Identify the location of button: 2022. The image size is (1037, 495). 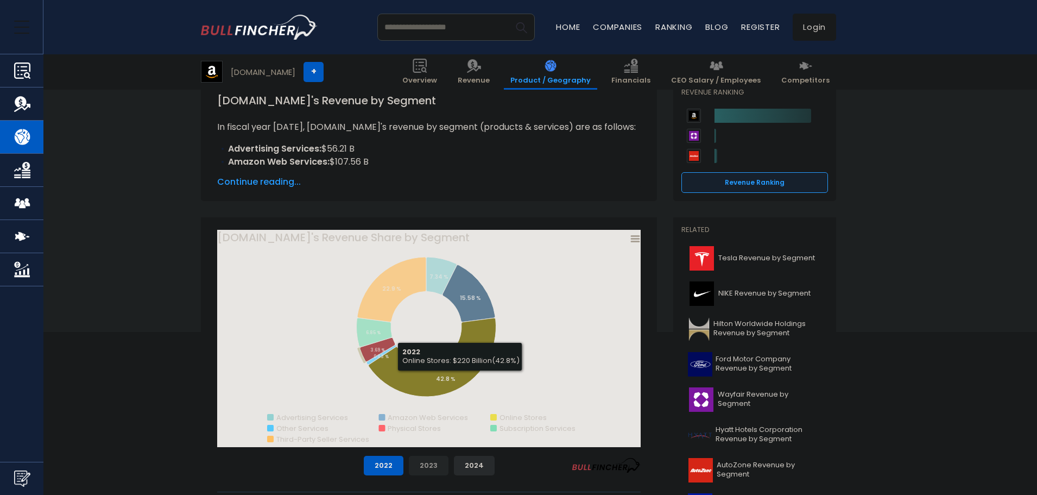
(383, 465).